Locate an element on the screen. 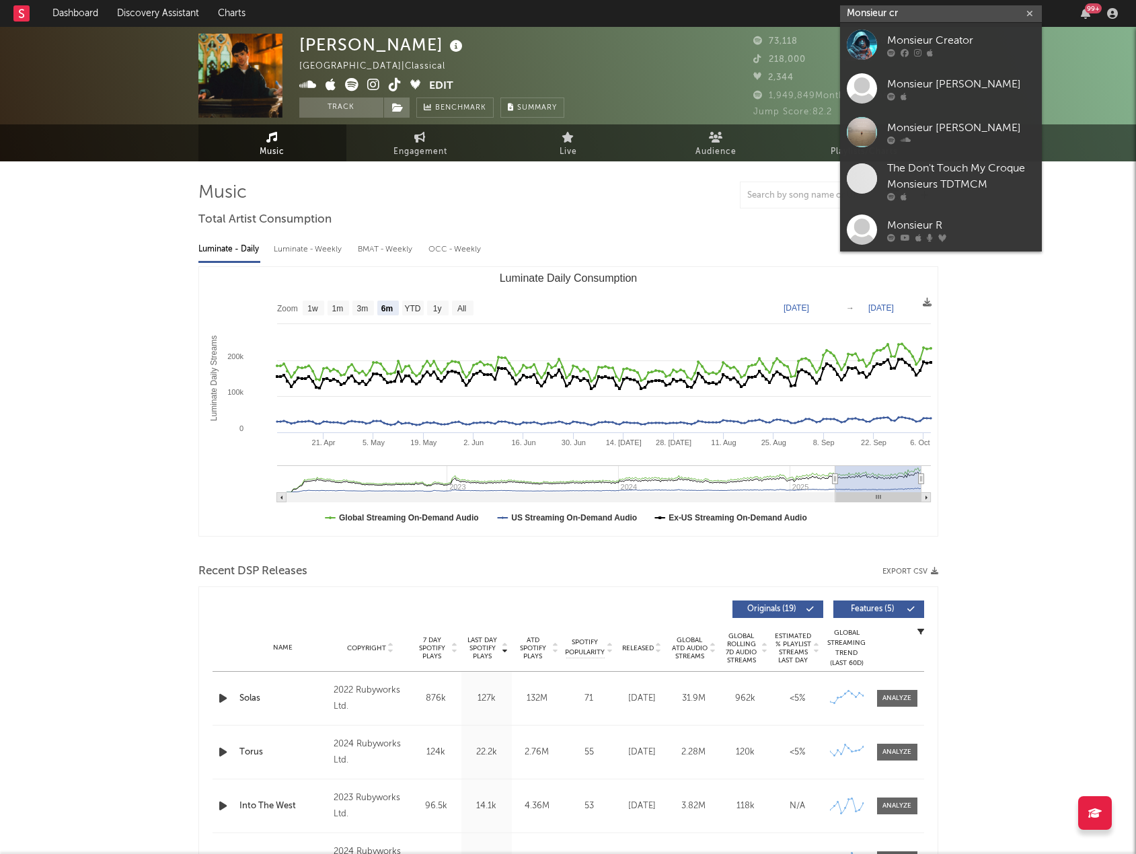  svg: Luminate Daily Consumption is located at coordinates (568, 402).